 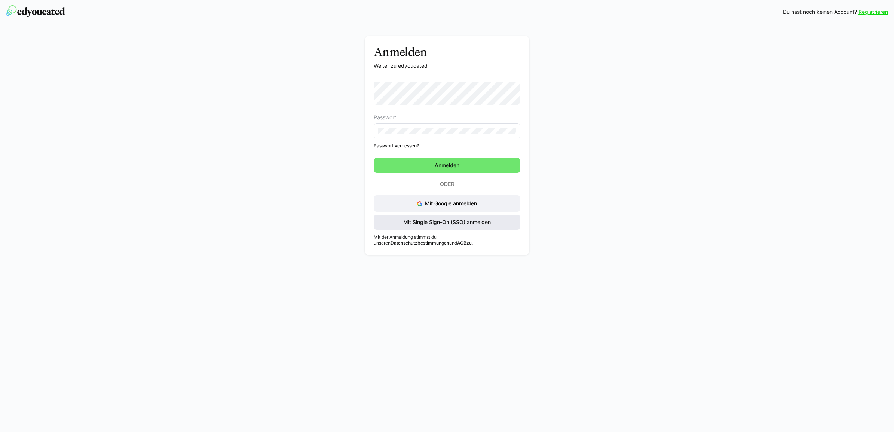 I want to click on span: Passwort, so click(x=385, y=118).